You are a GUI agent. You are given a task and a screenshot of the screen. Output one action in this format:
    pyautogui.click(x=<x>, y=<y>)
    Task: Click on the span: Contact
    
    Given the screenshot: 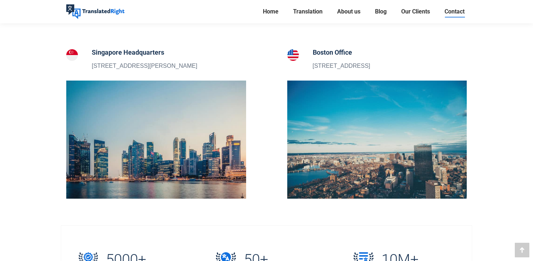 What is the action you would take?
    pyautogui.click(x=455, y=12)
    